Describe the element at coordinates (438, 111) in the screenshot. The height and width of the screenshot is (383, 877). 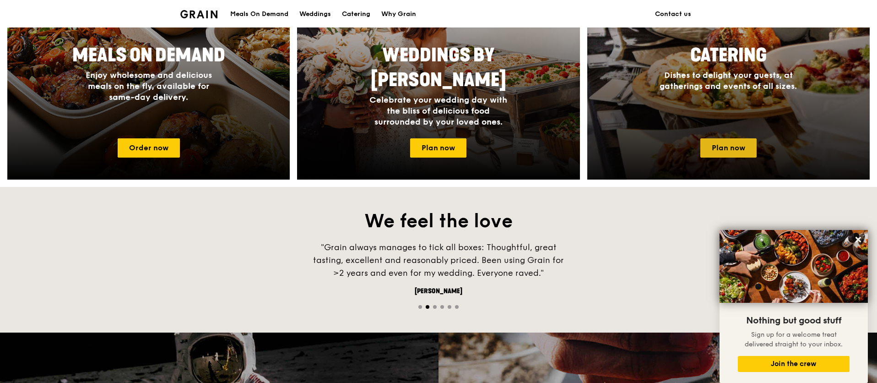
I see `span: Celebrate your wedding day with the bliss of delicious food surrounded by your loved ones.` at that location.